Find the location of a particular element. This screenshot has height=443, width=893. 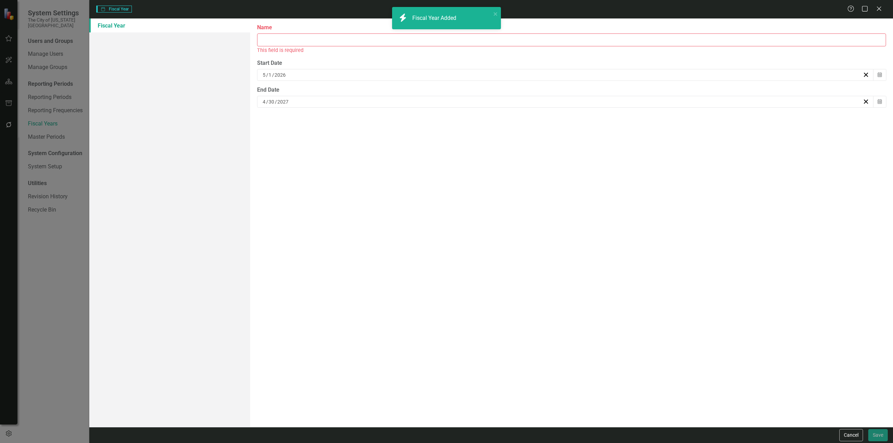

button: close is located at coordinates (496, 14).